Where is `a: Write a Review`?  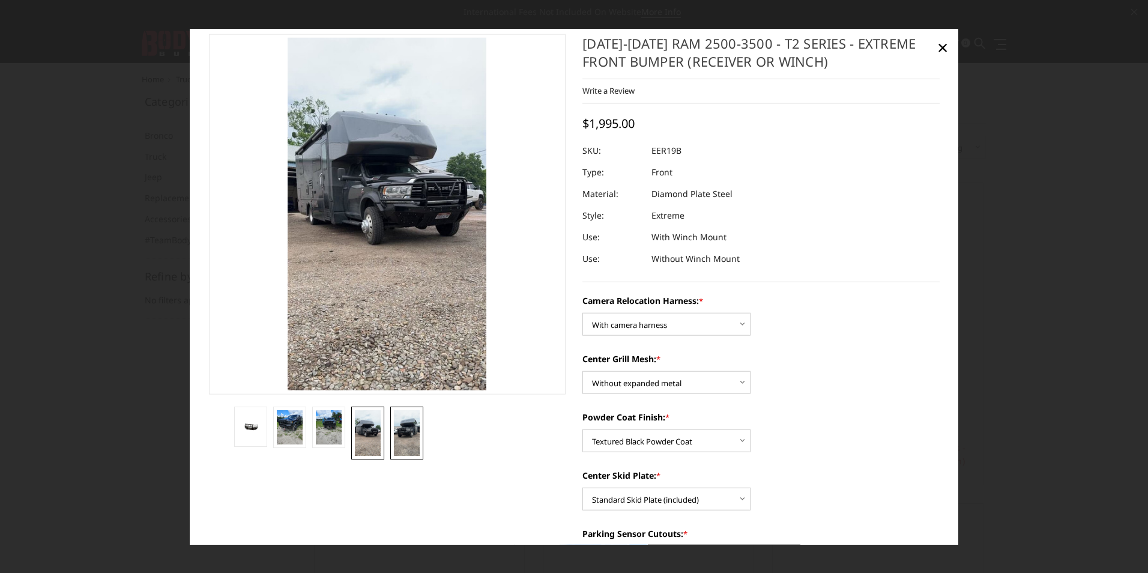 a: Write a Review is located at coordinates (608, 91).